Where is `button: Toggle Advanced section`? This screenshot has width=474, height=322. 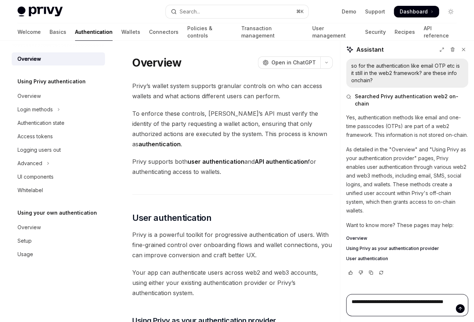 button: Toggle Advanced section is located at coordinates (58, 164).